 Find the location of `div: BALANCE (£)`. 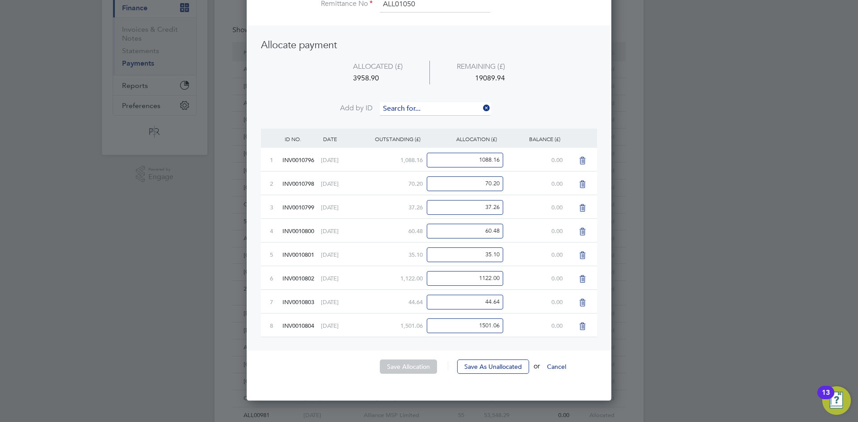

div: BALANCE (£) is located at coordinates (531, 139).